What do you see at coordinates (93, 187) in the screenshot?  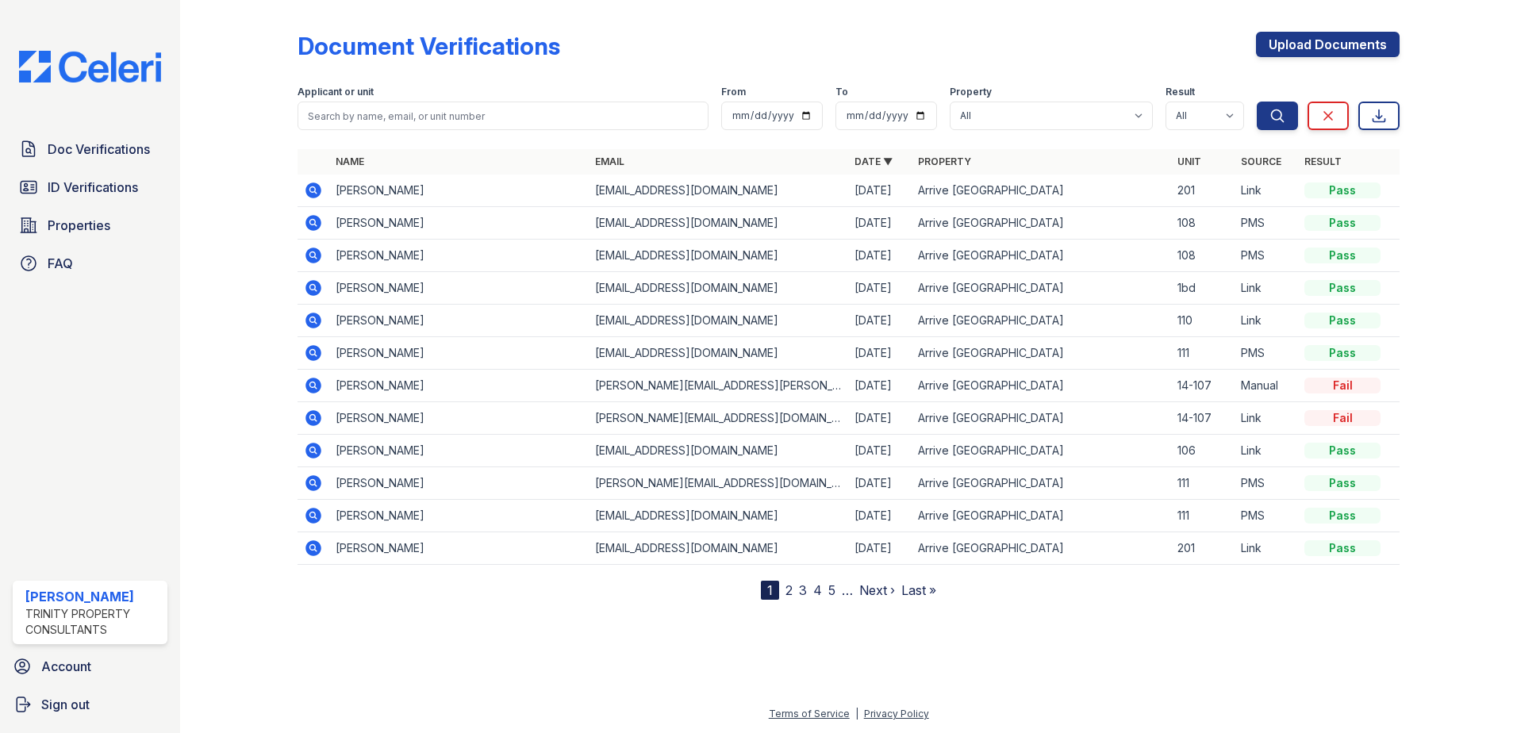 I see `span: ID Verifications` at bounding box center [93, 187].